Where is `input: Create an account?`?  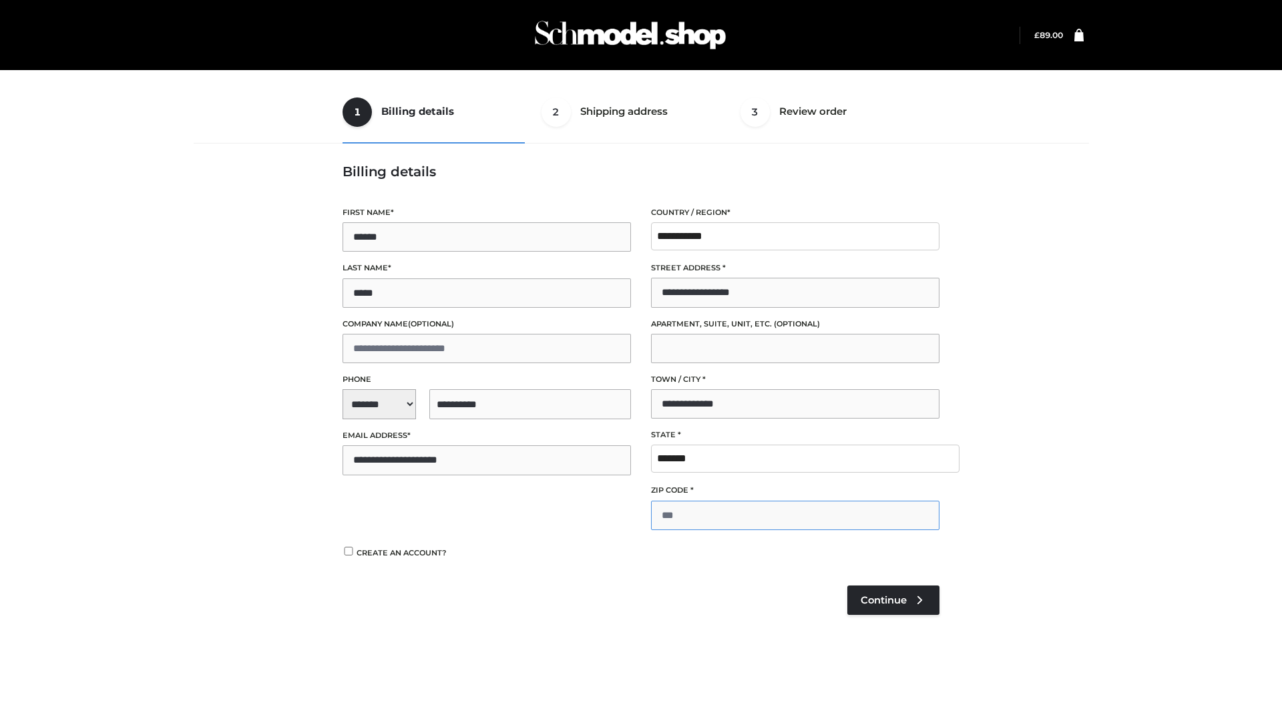
input: Create an account? is located at coordinates (348, 551).